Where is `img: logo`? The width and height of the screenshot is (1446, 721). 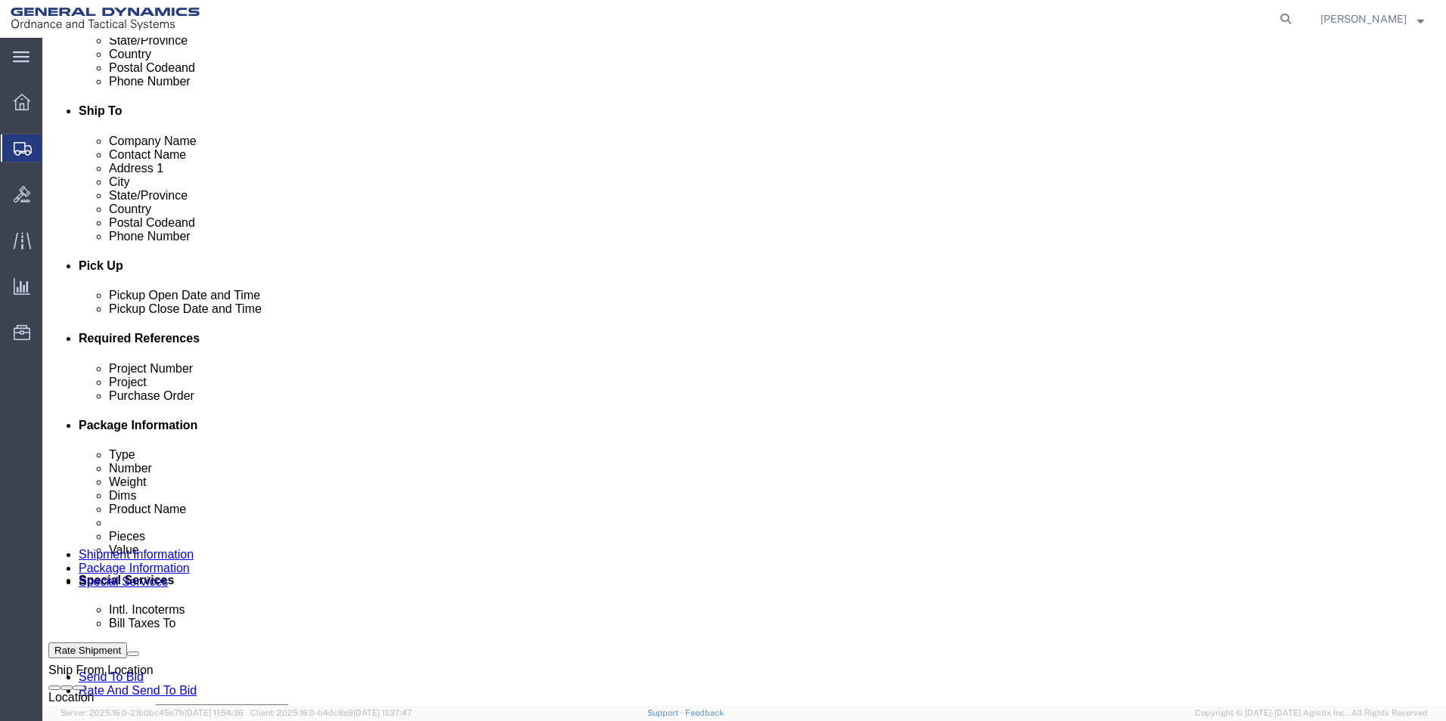
img: logo is located at coordinates (105, 19).